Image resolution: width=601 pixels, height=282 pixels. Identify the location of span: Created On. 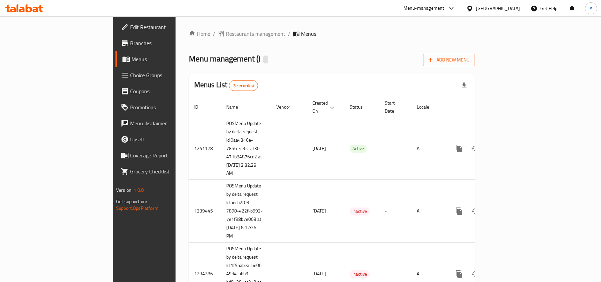
(325, 107).